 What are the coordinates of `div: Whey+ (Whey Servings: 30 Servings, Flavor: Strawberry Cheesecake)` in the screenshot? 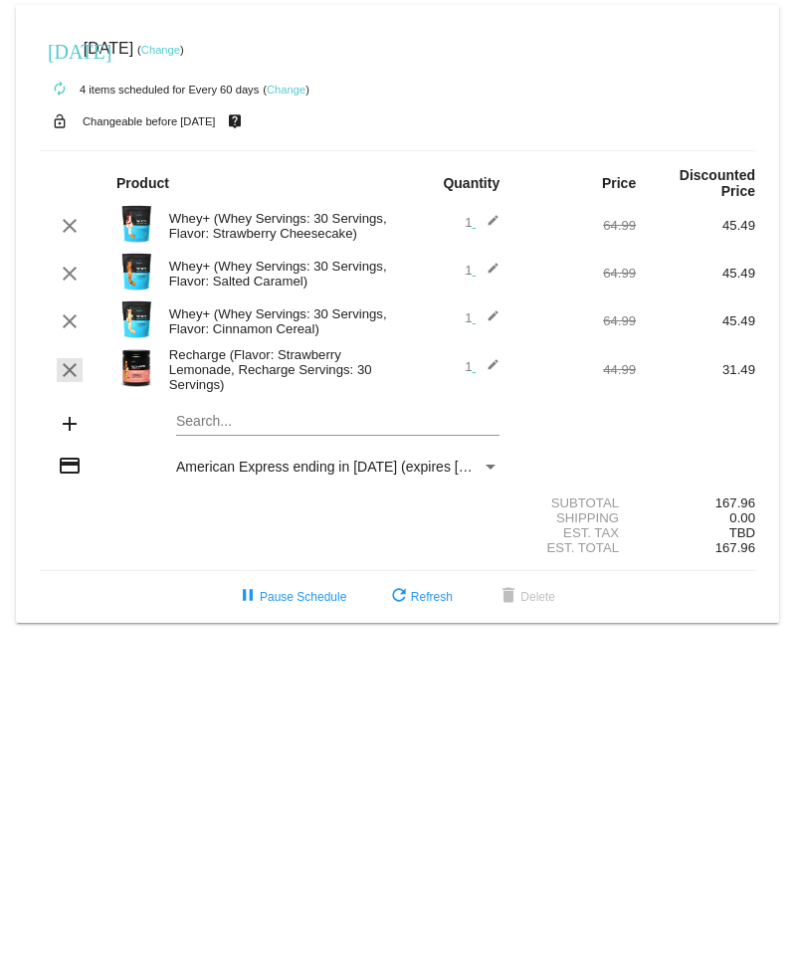 It's located at (279, 226).